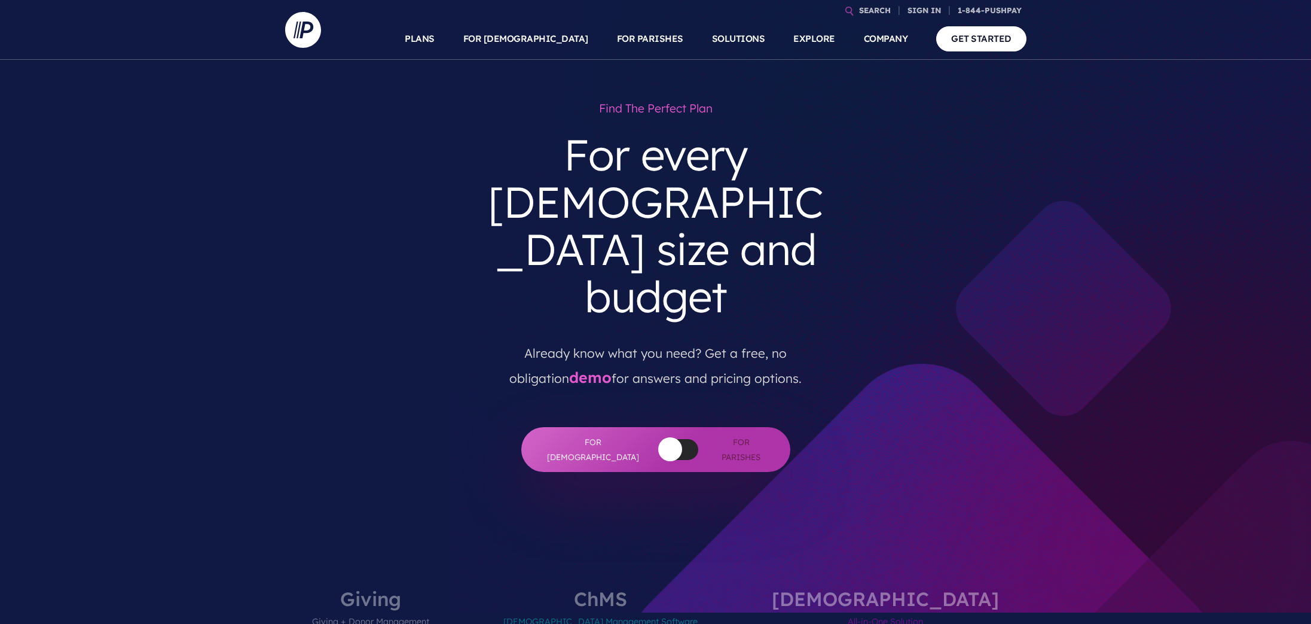 The image size is (1311, 624). What do you see at coordinates (814, 39) in the screenshot?
I see `a: EXPLORE` at bounding box center [814, 39].